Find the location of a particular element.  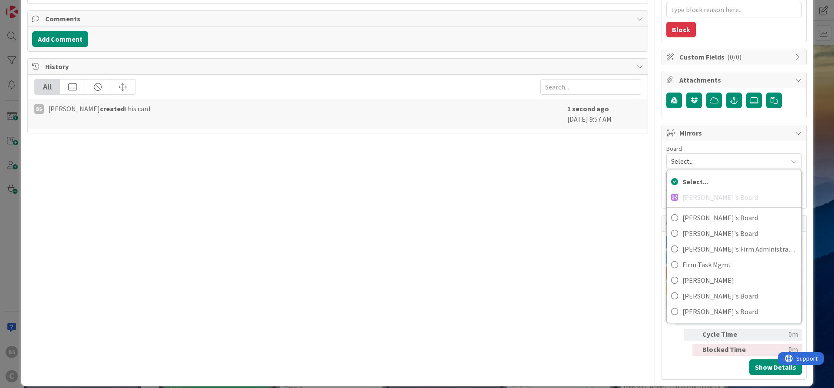

span: Firm Task Mgmt is located at coordinates (740, 265).